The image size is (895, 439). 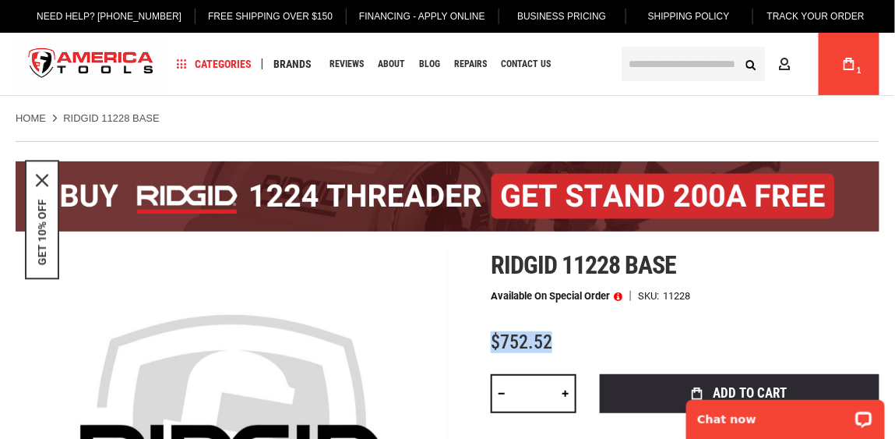 What do you see at coordinates (471, 64) in the screenshot?
I see `a: Repairs` at bounding box center [471, 64].